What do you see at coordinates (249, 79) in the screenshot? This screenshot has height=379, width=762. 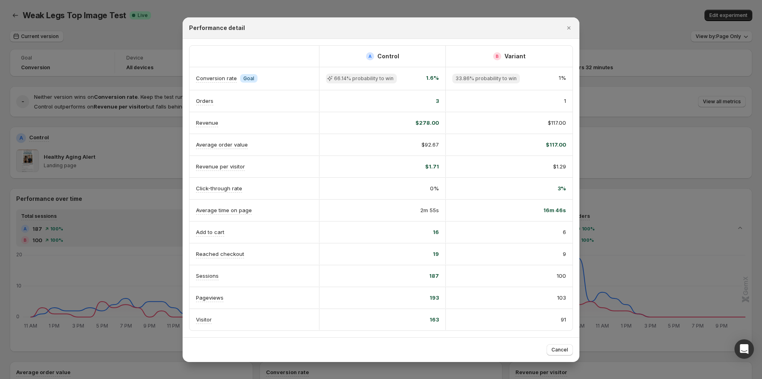 I see `span: Goal` at bounding box center [249, 79].